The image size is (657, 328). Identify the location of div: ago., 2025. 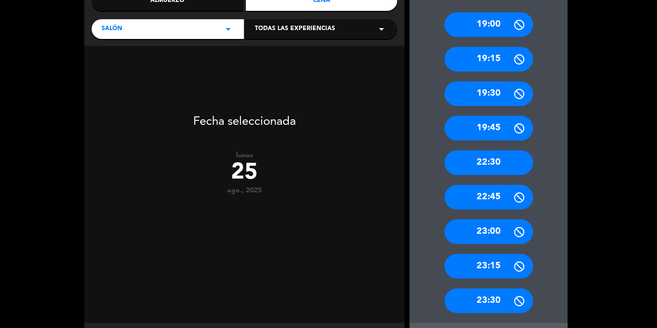
(245, 190).